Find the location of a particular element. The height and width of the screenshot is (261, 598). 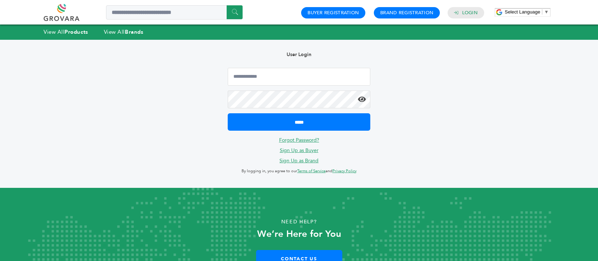

input: Search a product or brand... is located at coordinates (174, 12).